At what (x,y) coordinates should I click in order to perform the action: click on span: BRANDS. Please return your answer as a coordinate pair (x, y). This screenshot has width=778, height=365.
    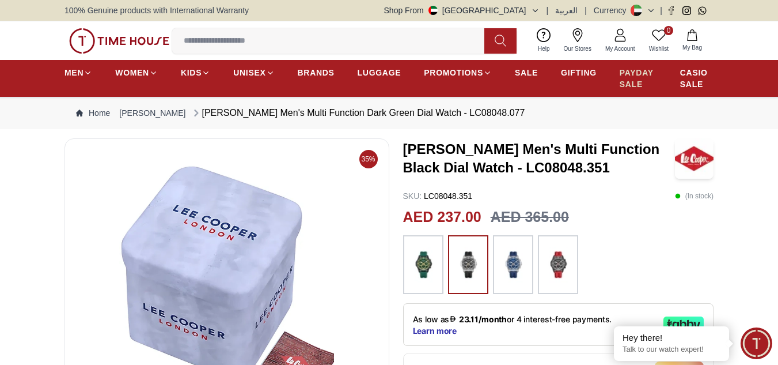
    Looking at the image, I should click on (316, 73).